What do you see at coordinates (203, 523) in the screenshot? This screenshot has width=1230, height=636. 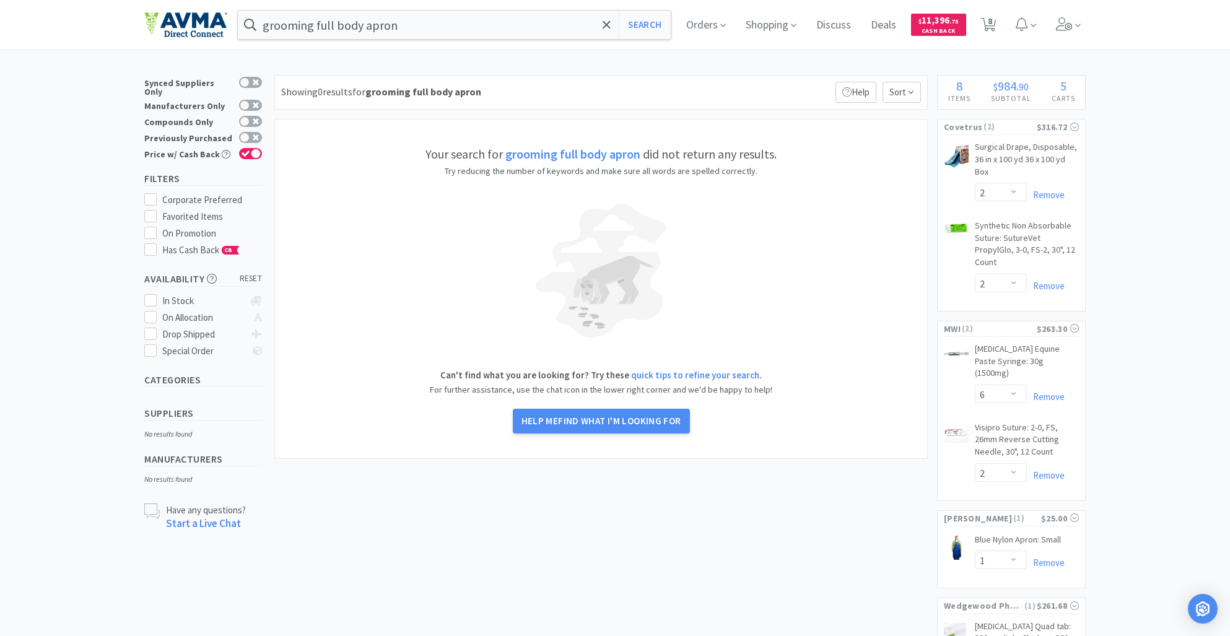 I see `a: Start a Live Chat` at bounding box center [203, 523].